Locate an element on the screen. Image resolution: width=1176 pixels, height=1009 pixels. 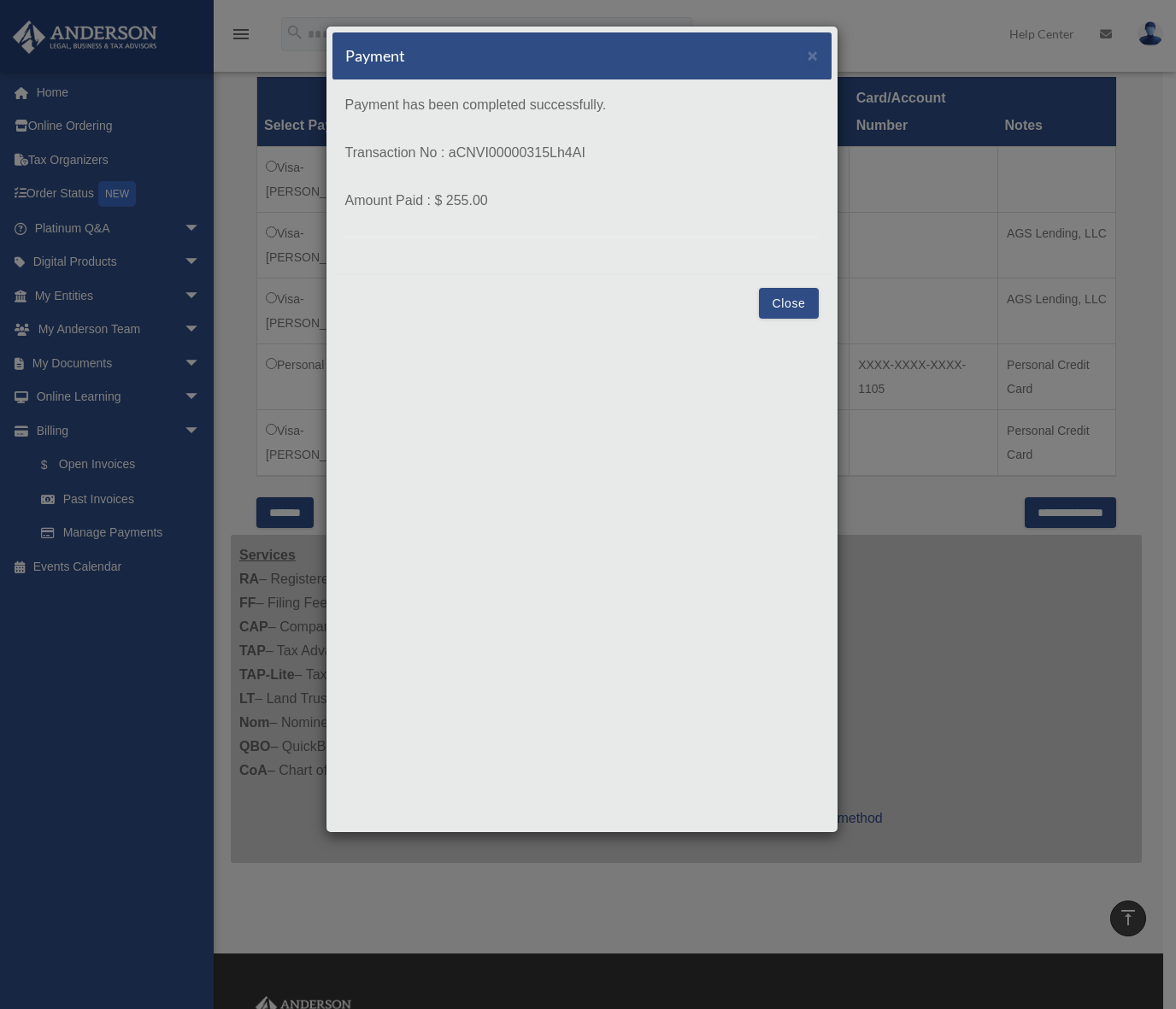
p: Amount Paid : $ 255.00 is located at coordinates (582, 201).